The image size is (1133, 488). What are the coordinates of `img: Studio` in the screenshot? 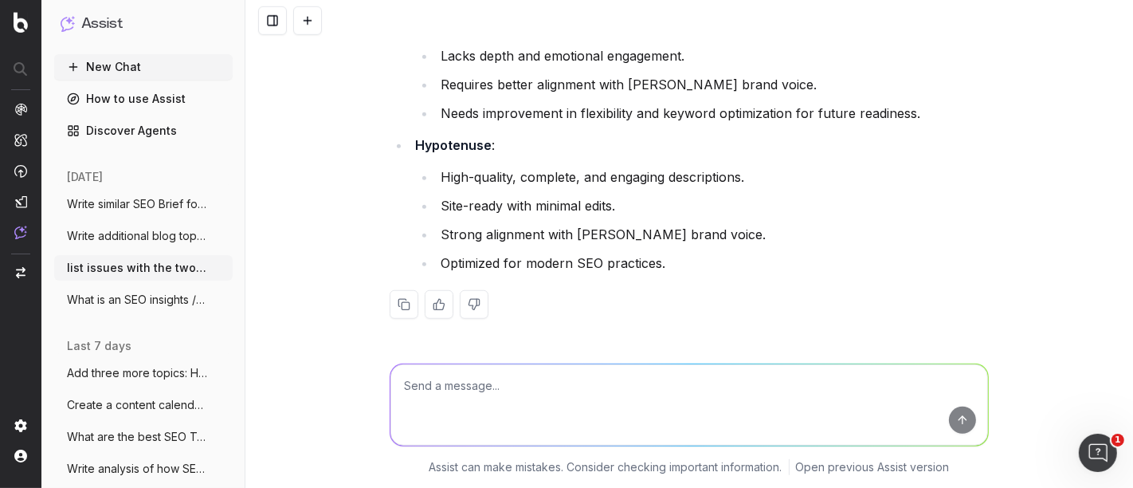 It's located at (21, 202).